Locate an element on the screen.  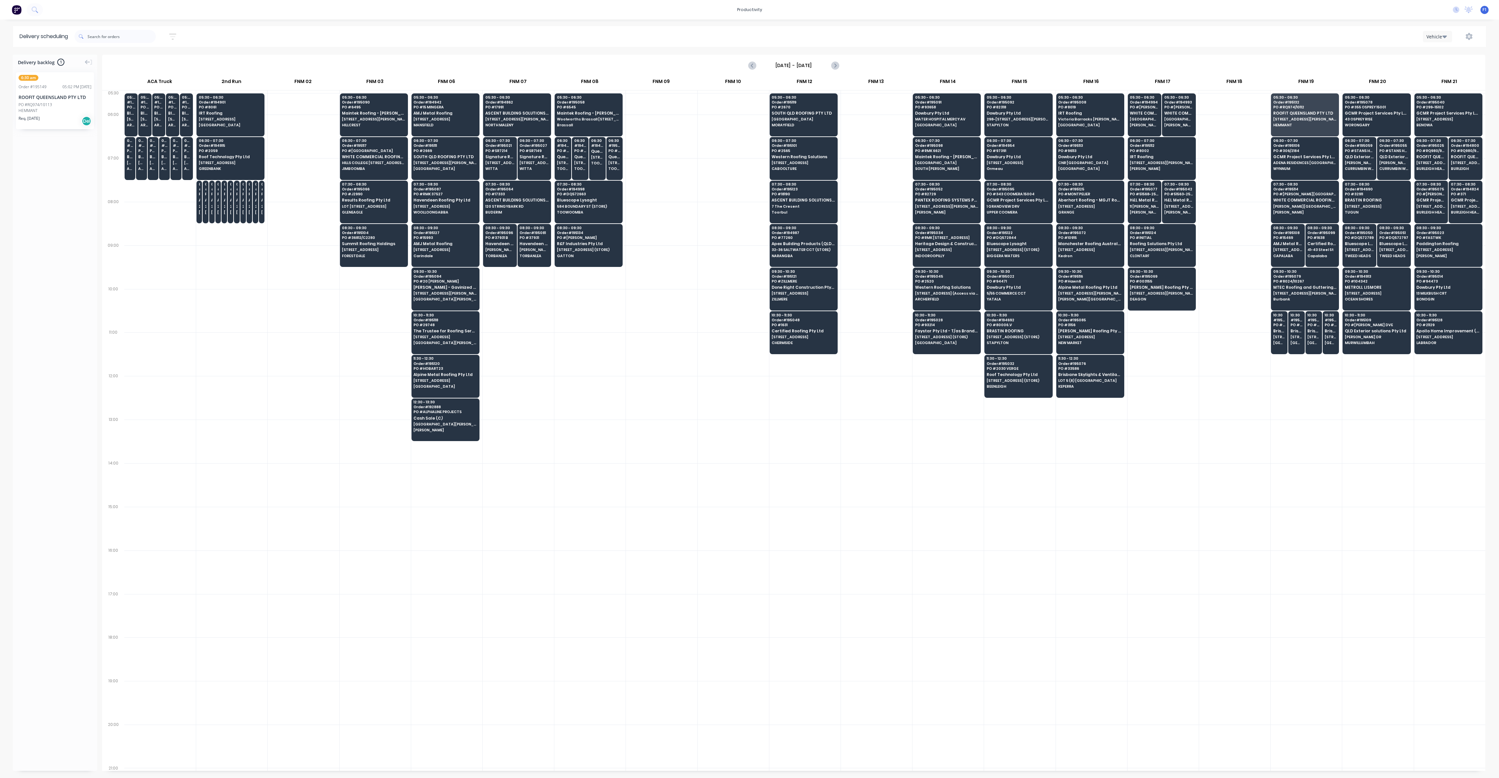
span: Order # 195091 is located at coordinates (947, 102).